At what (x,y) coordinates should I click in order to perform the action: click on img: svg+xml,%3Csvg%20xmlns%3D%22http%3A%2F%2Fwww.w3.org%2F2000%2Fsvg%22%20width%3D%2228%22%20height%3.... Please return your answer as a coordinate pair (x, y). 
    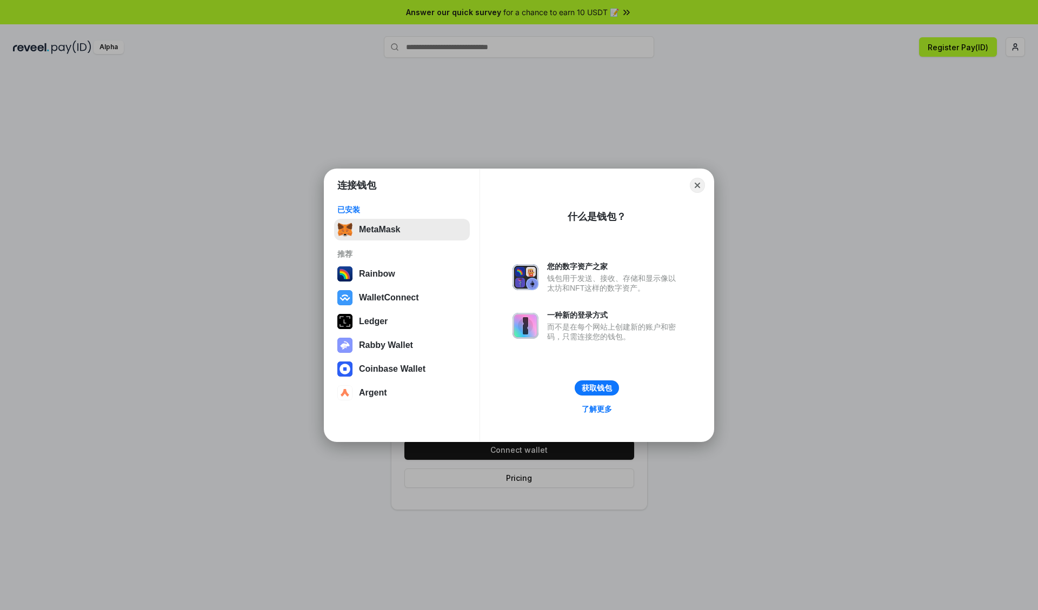
    Looking at the image, I should click on (345, 322).